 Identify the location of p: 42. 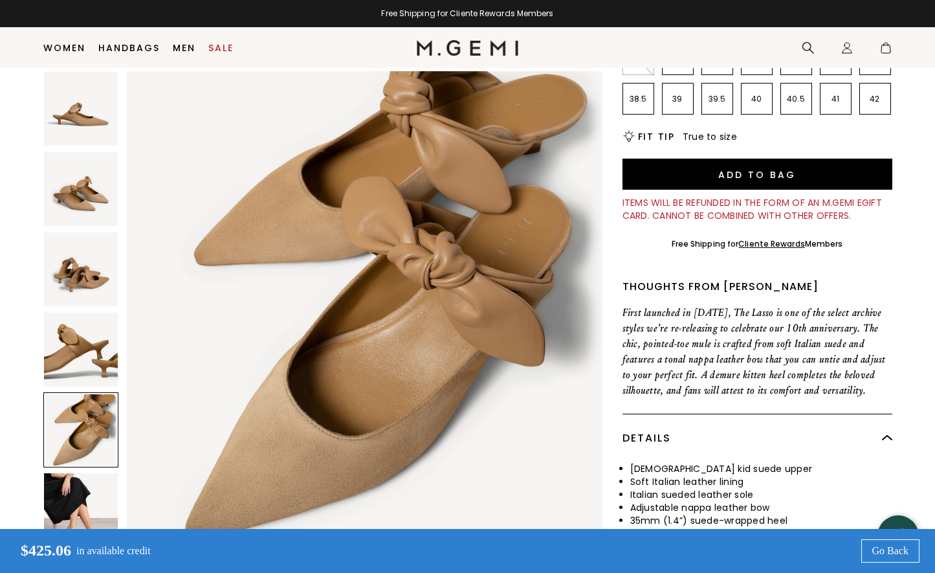
(875, 99).